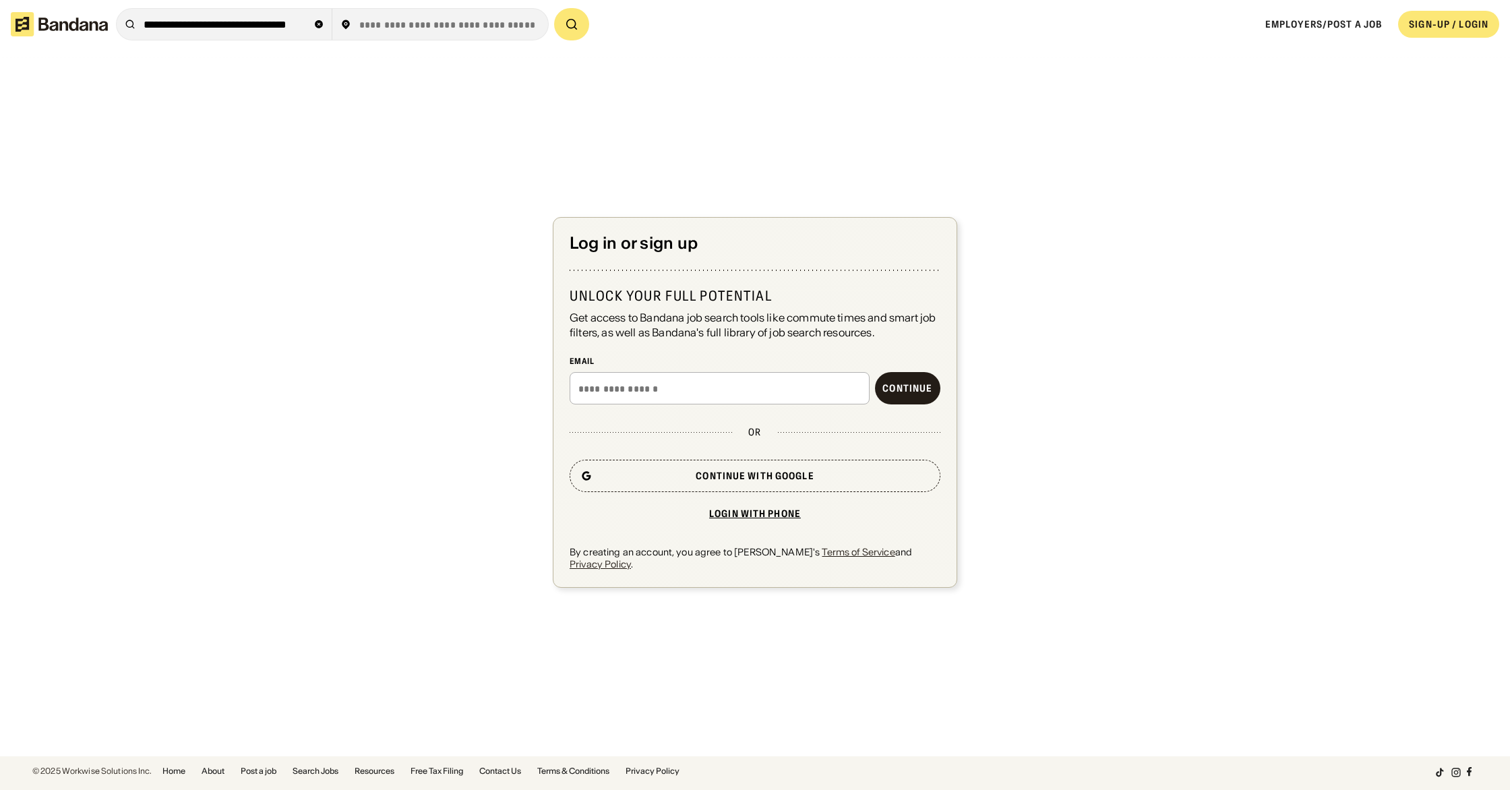  Describe the element at coordinates (1323, 24) in the screenshot. I see `span: Employers/Post a job` at that location.